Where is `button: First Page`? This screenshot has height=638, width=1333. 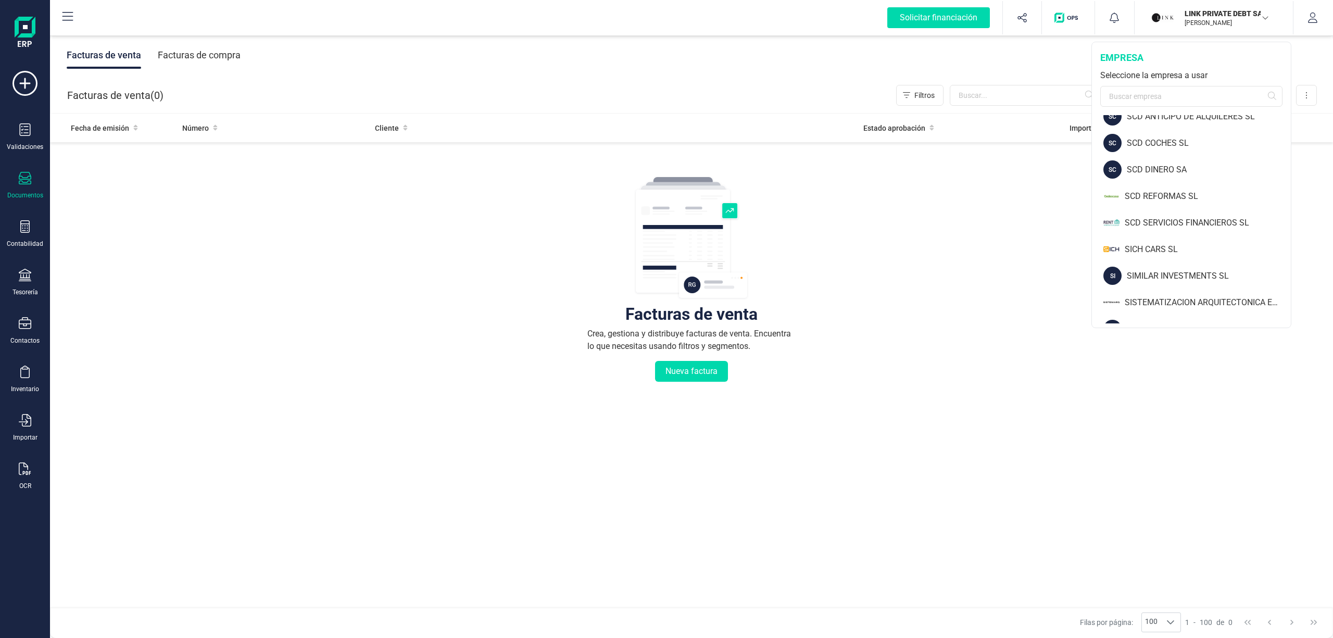
button: First Page is located at coordinates (1247, 622).